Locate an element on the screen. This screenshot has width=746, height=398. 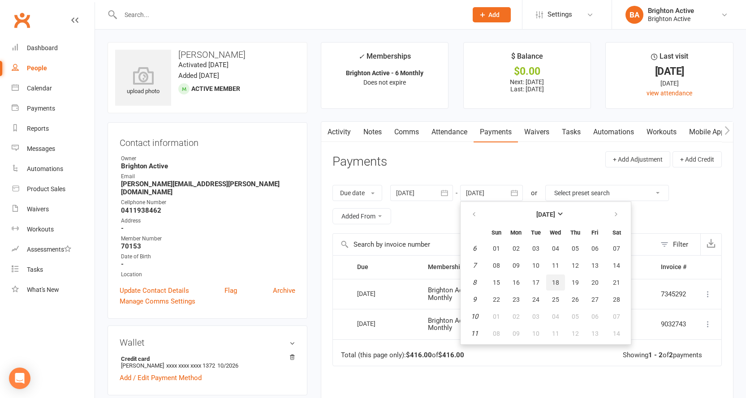
div: or is located at coordinates (534, 193).